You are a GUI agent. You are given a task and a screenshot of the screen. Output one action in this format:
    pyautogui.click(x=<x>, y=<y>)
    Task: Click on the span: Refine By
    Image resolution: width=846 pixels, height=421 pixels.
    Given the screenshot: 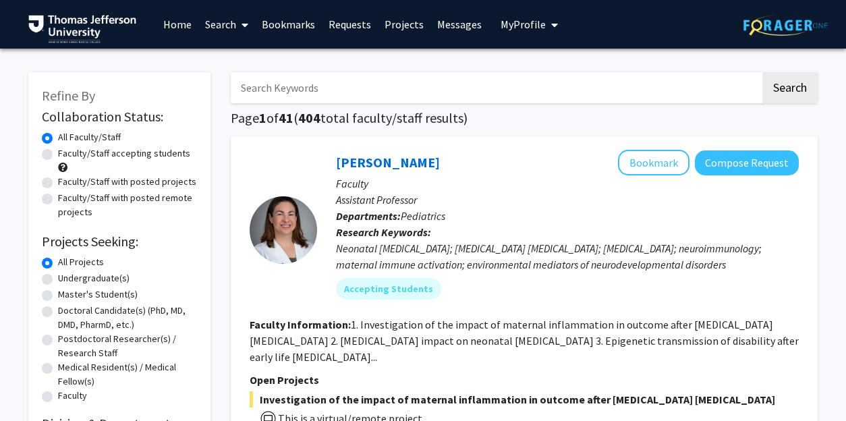 What is the action you would take?
    pyautogui.click(x=68, y=95)
    